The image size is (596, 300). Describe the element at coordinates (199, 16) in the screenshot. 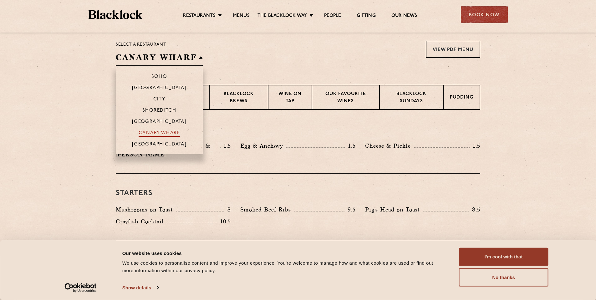

I see `a: Restaurants` at that location.